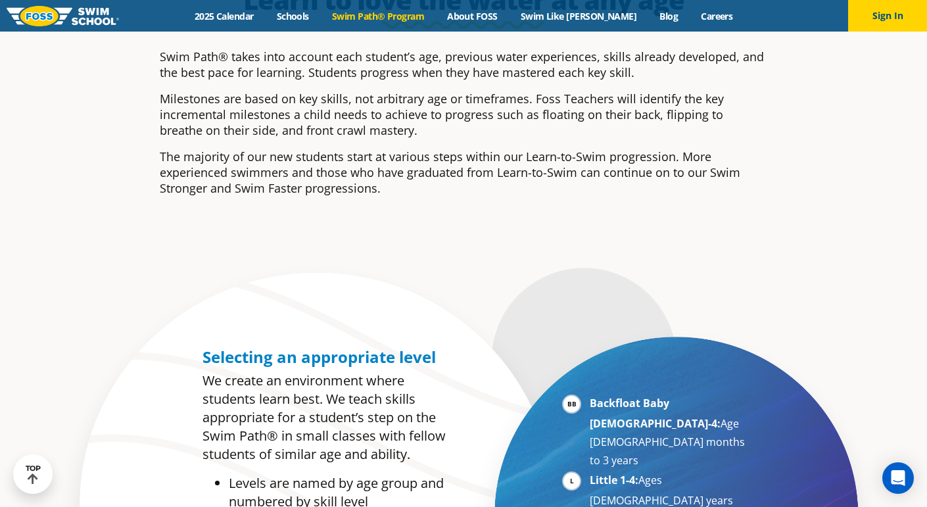 The width and height of the screenshot is (927, 507). I want to click on p: Milestones are based on key skills, not arbitrary age or timeframes. Foss Teachers will identify ..., so click(464, 114).